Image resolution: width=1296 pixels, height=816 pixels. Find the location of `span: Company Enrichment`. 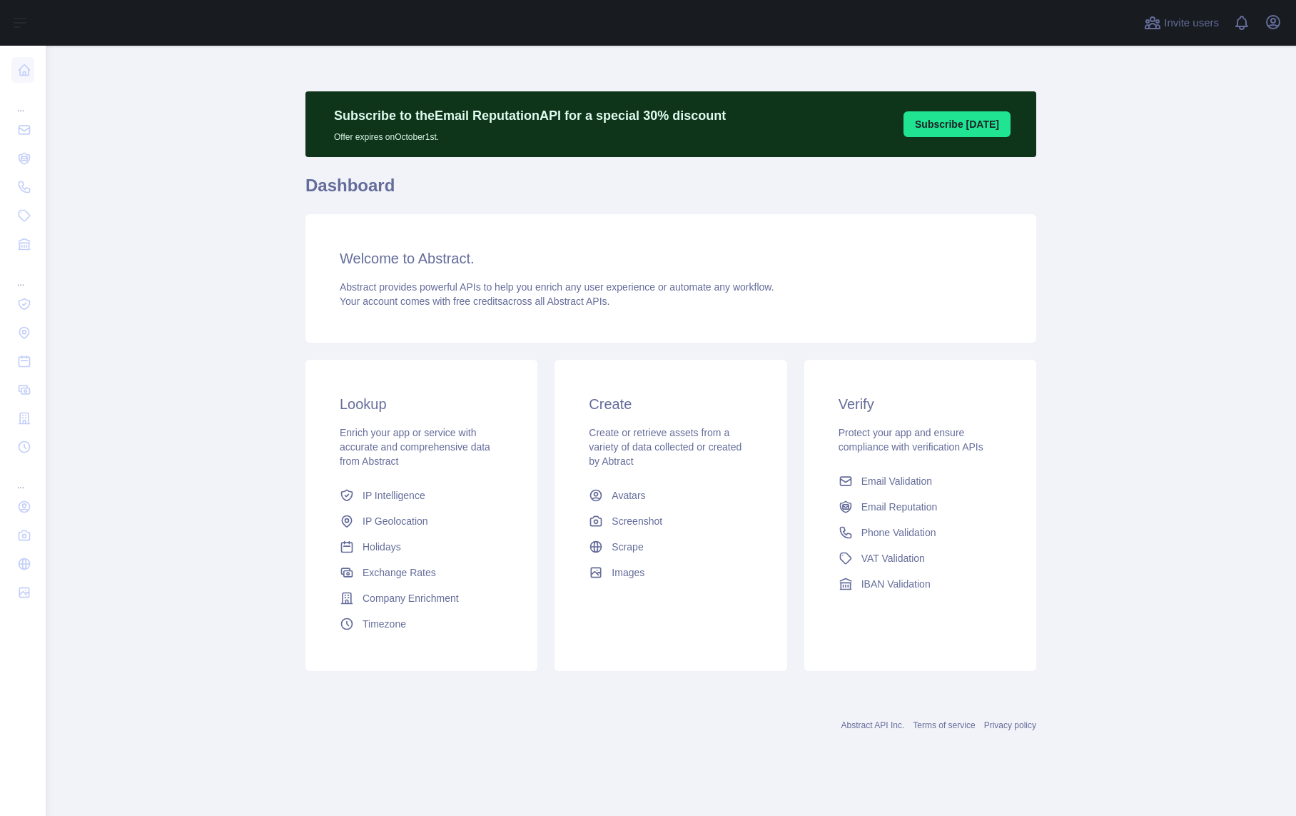

span: Company Enrichment is located at coordinates (410, 598).